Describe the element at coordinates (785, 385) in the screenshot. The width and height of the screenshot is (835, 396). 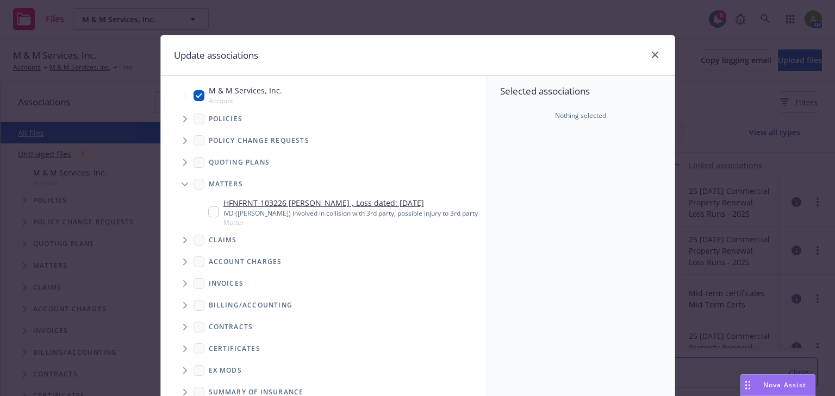
I see `span: Nova Assist` at that location.